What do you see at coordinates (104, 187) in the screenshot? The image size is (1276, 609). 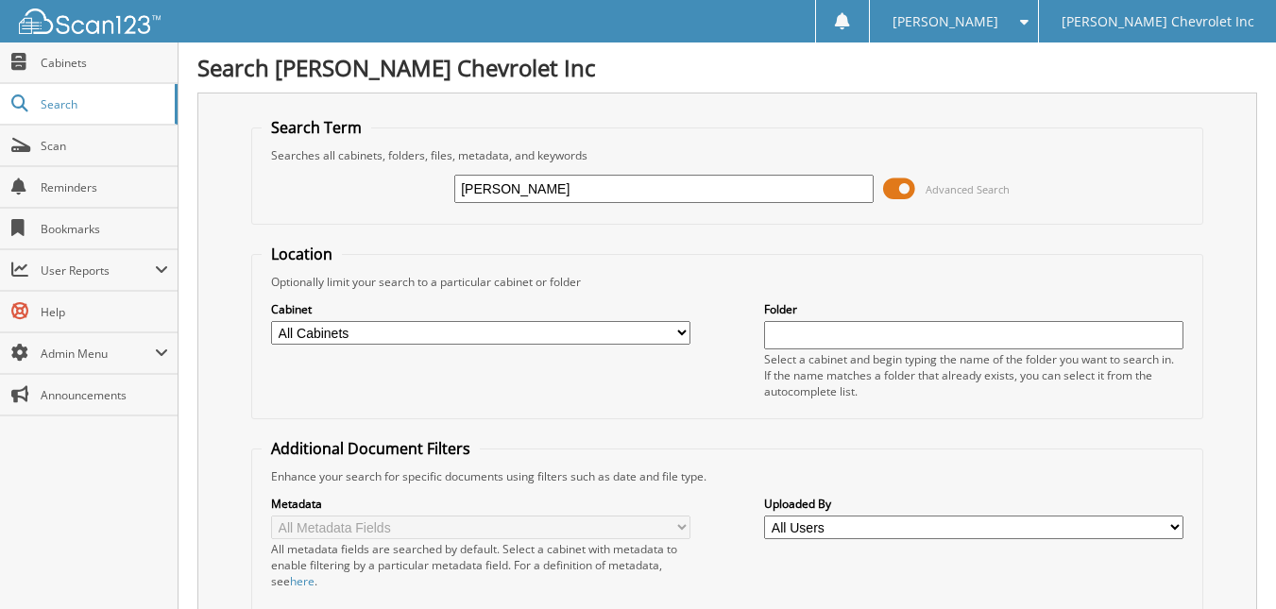 I see `span: Reminders` at bounding box center [104, 187].